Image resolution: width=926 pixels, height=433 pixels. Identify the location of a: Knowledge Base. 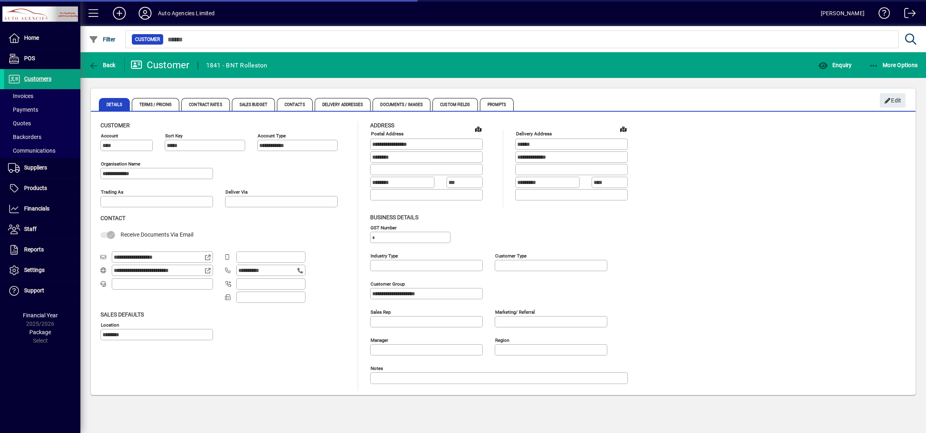
(881, 14).